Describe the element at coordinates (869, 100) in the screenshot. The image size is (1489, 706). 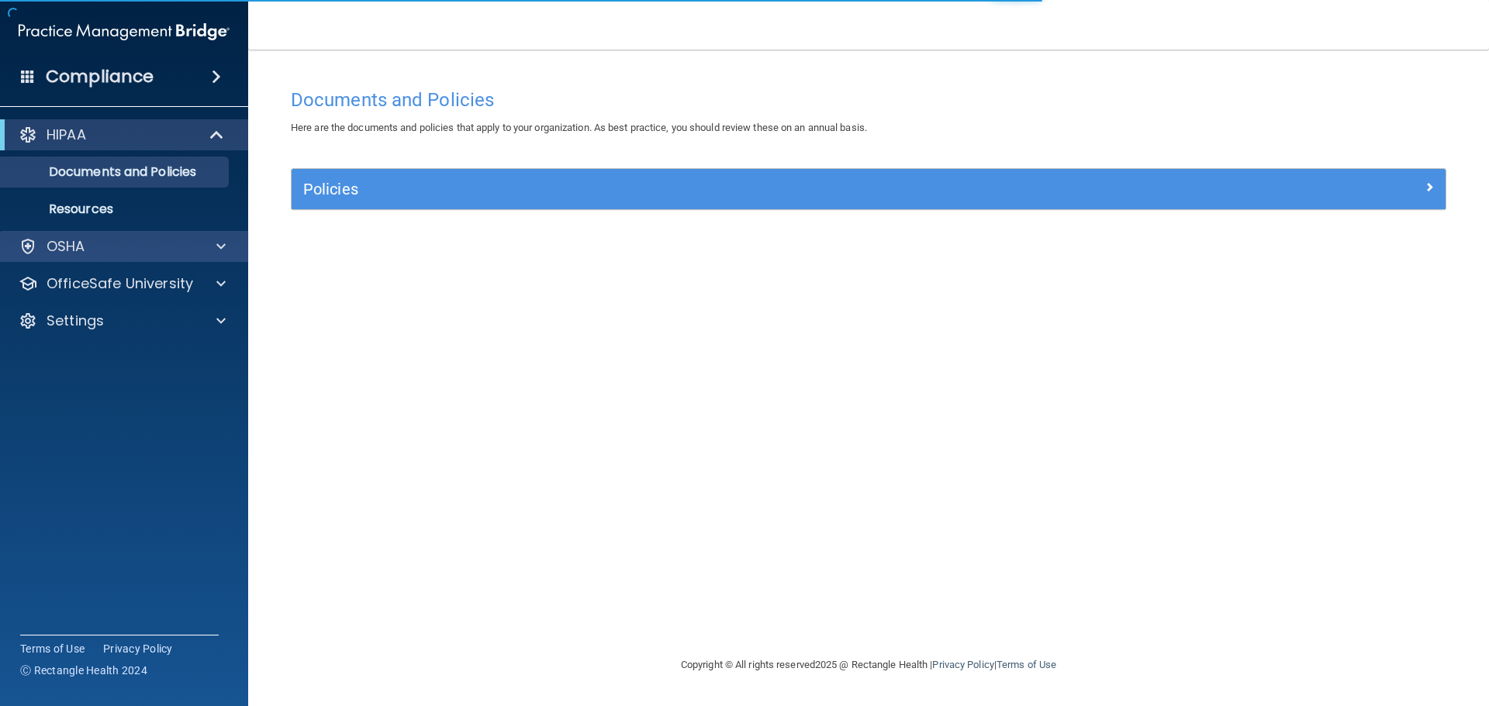
I see `h4: Documents and Policies` at that location.